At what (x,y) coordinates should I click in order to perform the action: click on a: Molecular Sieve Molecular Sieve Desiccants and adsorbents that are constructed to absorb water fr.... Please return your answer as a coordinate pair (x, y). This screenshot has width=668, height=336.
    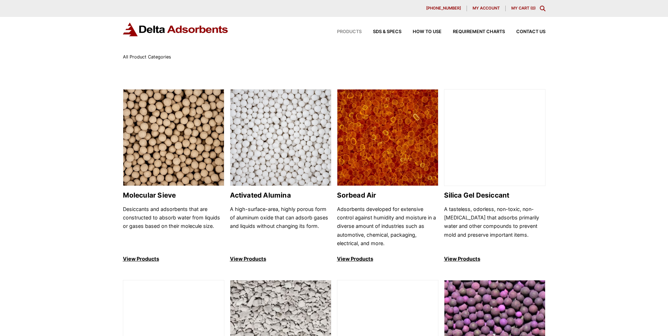
    Looking at the image, I should click on (174, 176).